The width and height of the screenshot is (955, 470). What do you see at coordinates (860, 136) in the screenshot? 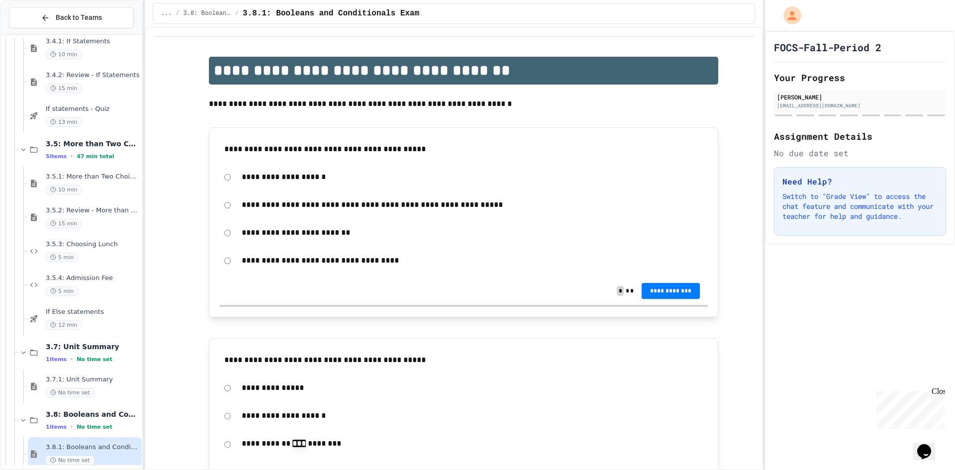
I see `h2: Assignment Details` at bounding box center [860, 136].